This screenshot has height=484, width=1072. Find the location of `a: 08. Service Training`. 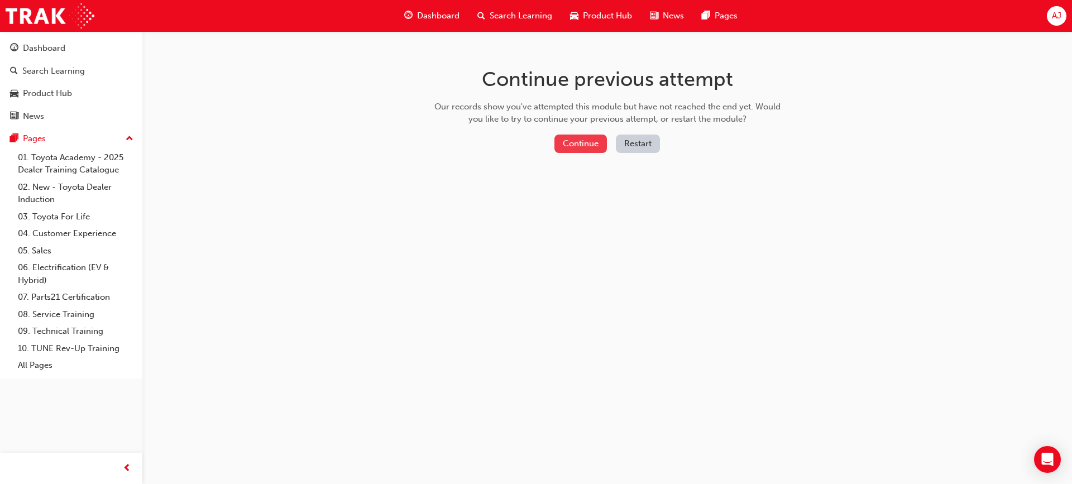

a: 08. Service Training is located at coordinates (75, 314).